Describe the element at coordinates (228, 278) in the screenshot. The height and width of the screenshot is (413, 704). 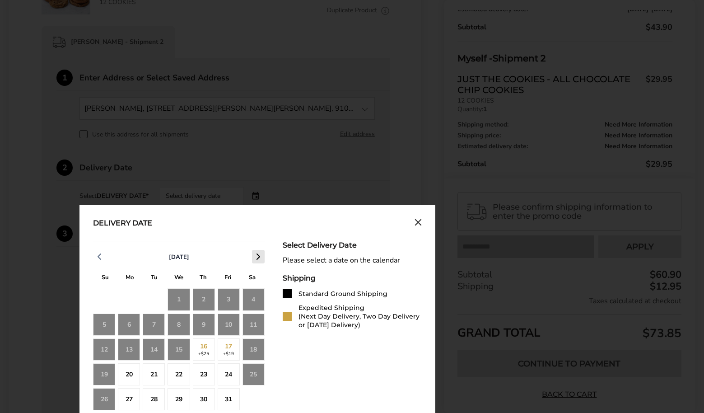
I see `div: F` at that location.